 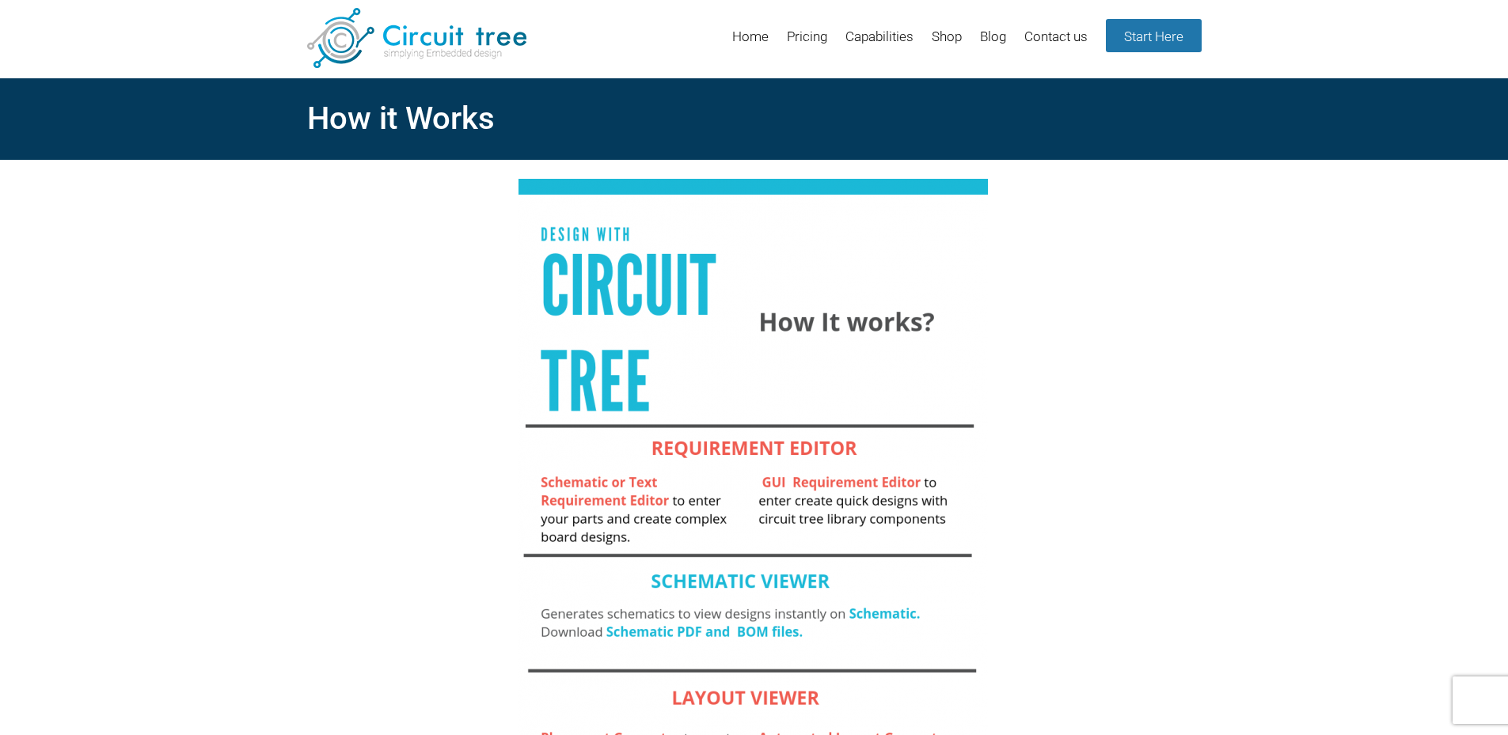 What do you see at coordinates (1056, 44) in the screenshot?
I see `a: Contact us` at bounding box center [1056, 44].